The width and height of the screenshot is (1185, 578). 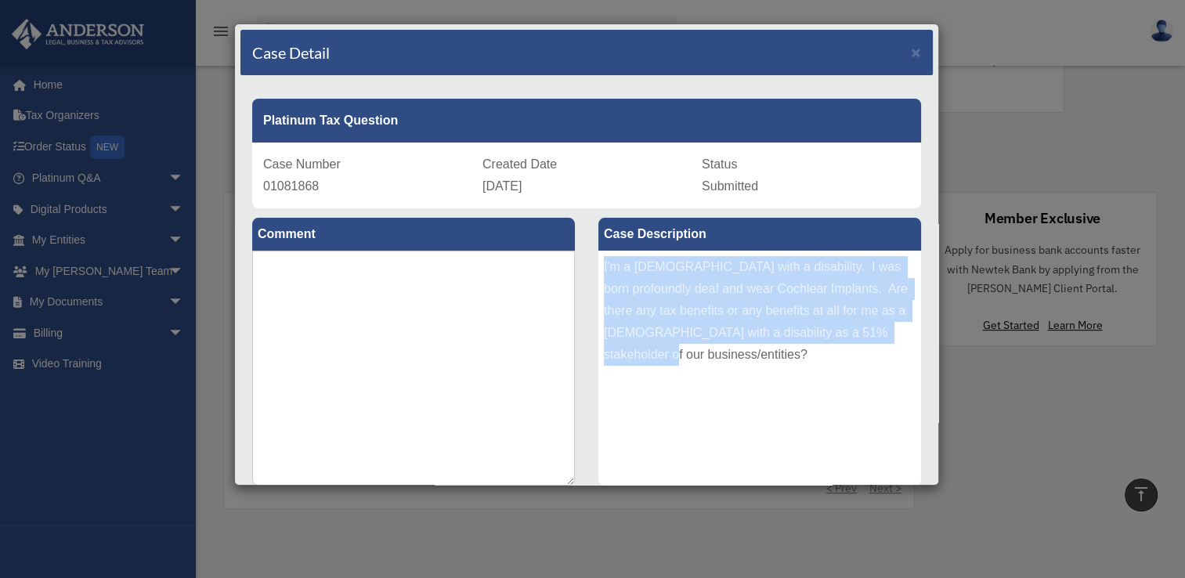 What do you see at coordinates (291, 186) in the screenshot?
I see `span: 01081868` at bounding box center [291, 186].